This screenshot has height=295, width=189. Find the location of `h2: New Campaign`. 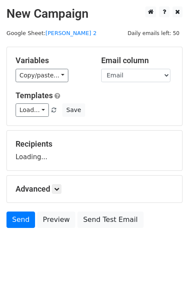

h2: New Campaign is located at coordinates (94, 14).